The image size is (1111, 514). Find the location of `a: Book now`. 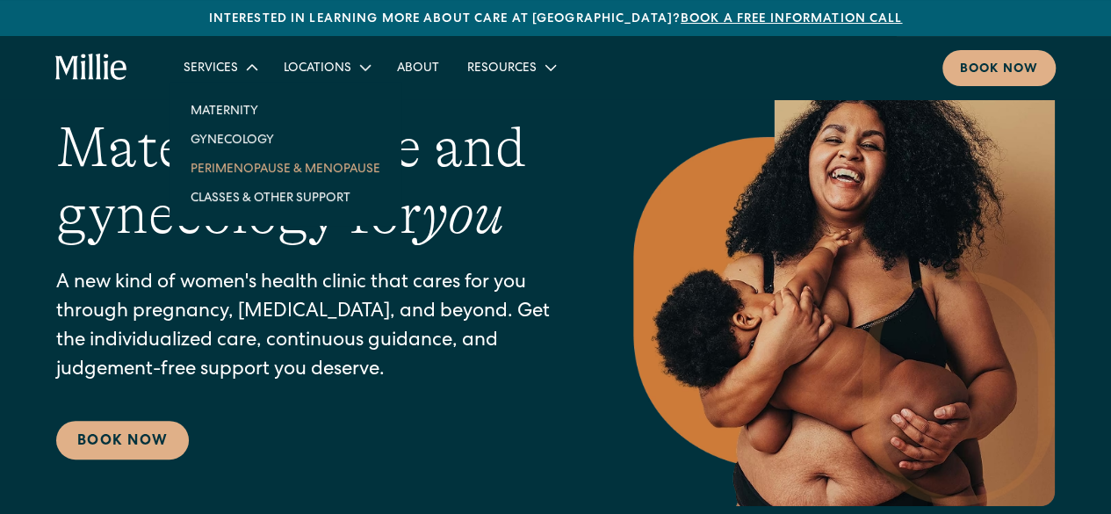

a: Book now is located at coordinates (998, 68).